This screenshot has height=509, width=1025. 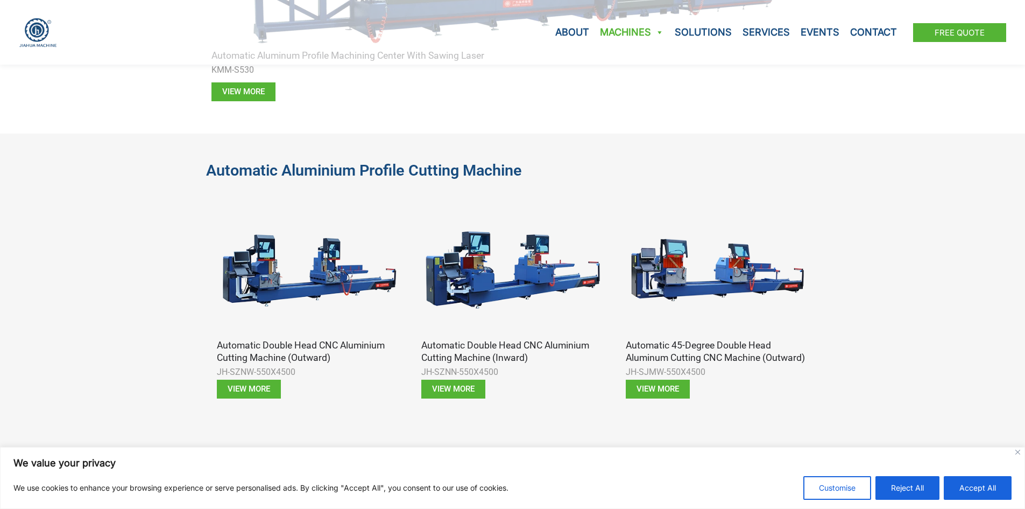 I want to click on button: Accept All, so click(x=978, y=488).